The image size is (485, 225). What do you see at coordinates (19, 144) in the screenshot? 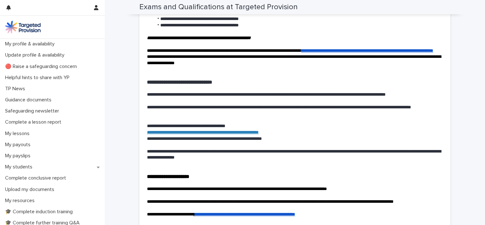
I see `p: My payouts` at bounding box center [19, 144].